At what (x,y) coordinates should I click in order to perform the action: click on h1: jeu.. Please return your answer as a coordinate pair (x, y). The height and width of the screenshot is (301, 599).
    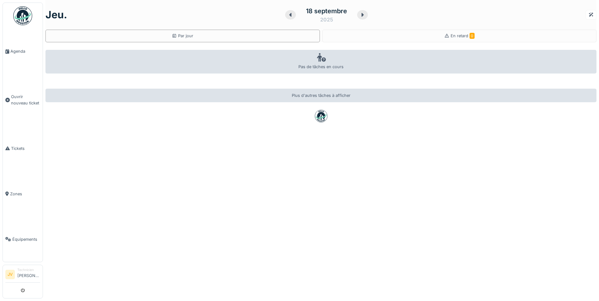
    Looking at the image, I should click on (56, 15).